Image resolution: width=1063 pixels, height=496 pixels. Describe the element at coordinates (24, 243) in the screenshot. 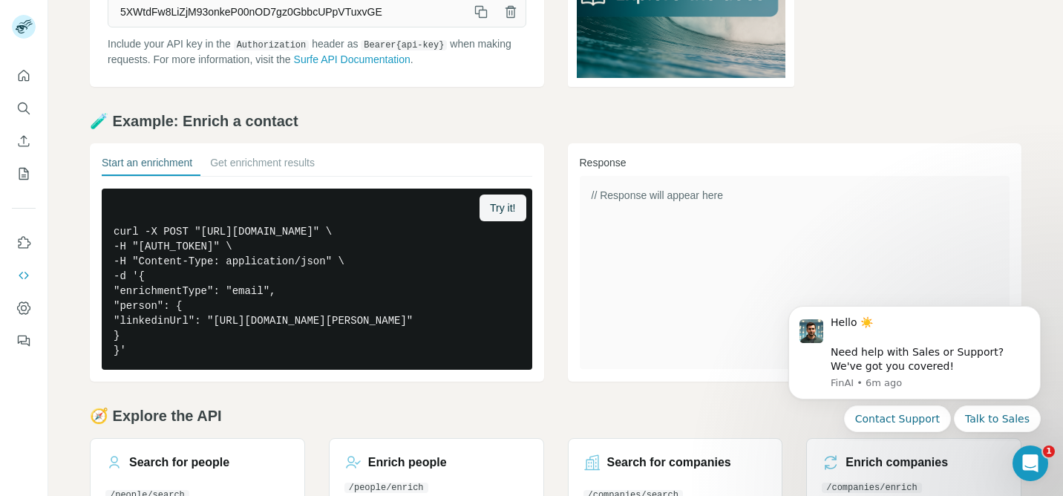

I see `button: Use Surfe on LinkedIn` at that location.